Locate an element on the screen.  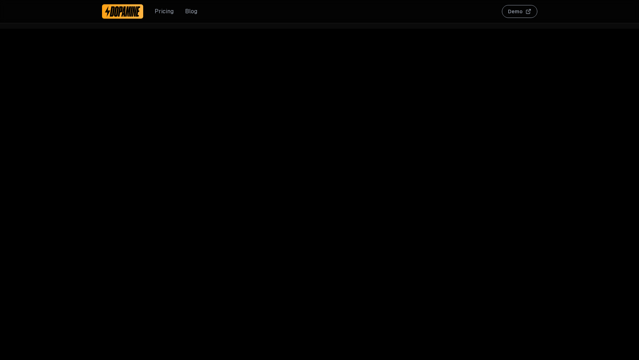
a: Blog is located at coordinates (191, 11).